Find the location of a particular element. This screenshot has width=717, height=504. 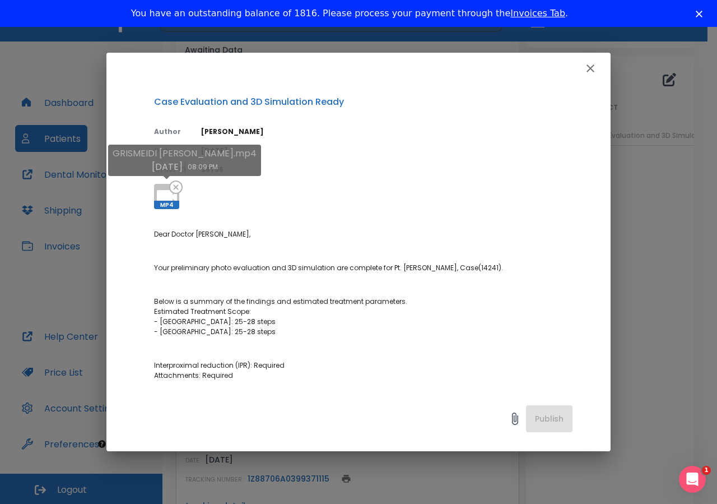

span: 1 is located at coordinates (706, 470).